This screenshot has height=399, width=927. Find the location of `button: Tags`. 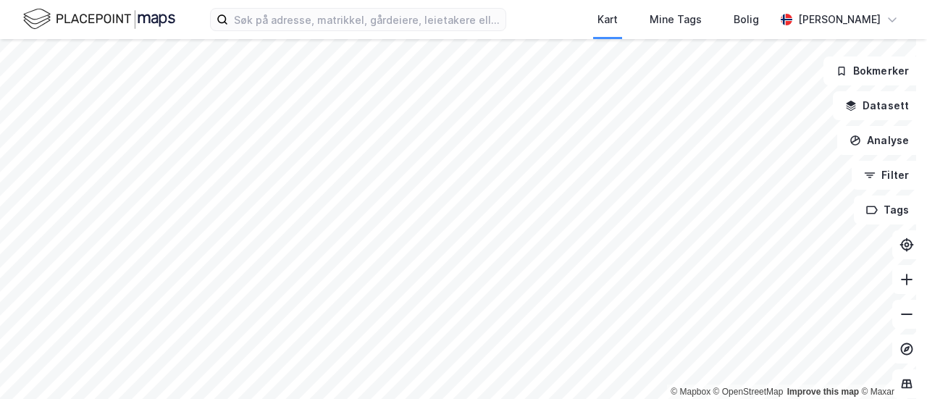

button: Tags is located at coordinates (887, 210).